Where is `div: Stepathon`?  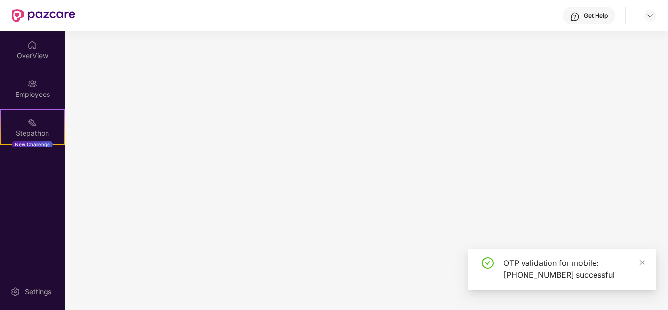 div: Stepathon is located at coordinates (32, 133).